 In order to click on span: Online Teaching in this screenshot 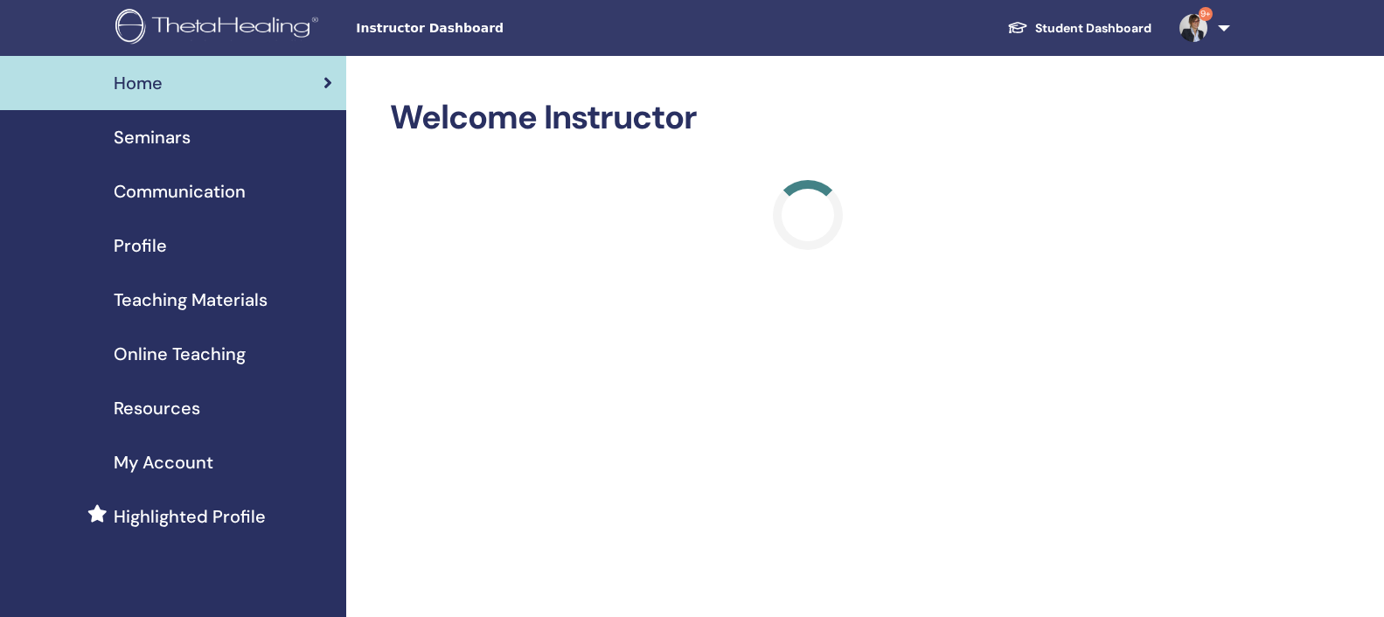, I will do `click(179, 354)`.